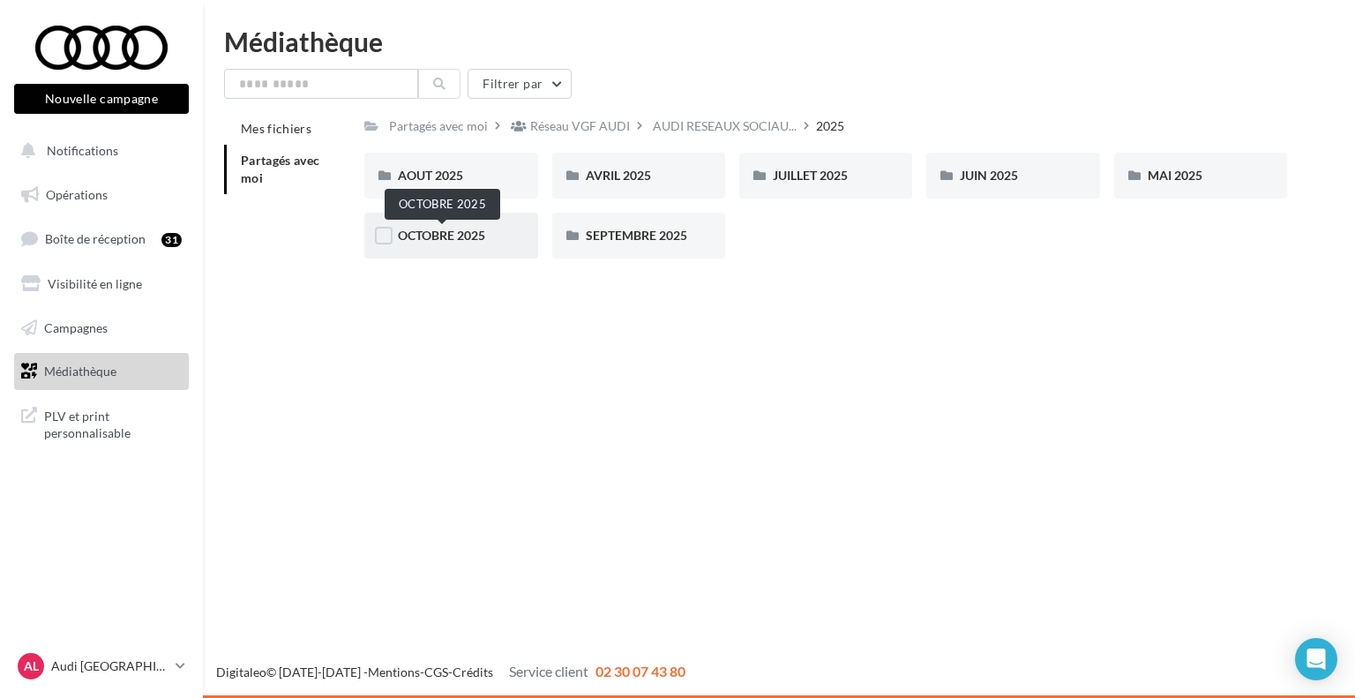  I want to click on div: 31, so click(171, 240).